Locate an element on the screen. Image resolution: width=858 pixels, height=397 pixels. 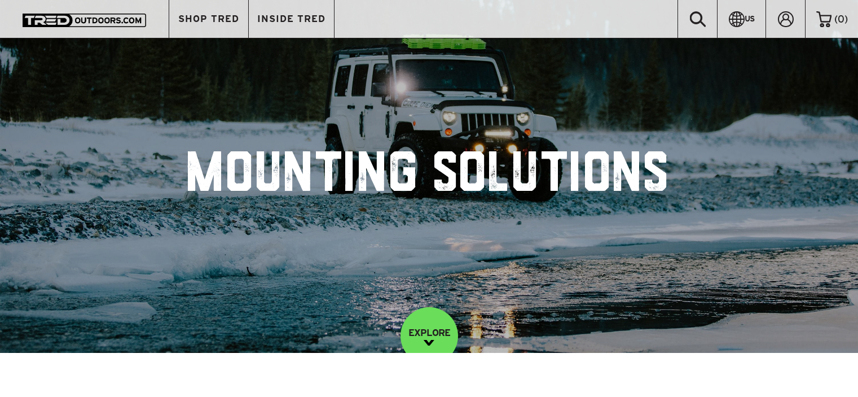
span: 0 is located at coordinates (841, 19).